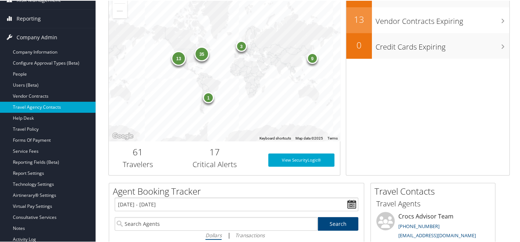 The height and width of the screenshot is (242, 520). What do you see at coordinates (332, 137) in the screenshot?
I see `a: Terms (opens in new tab)` at bounding box center [332, 137].